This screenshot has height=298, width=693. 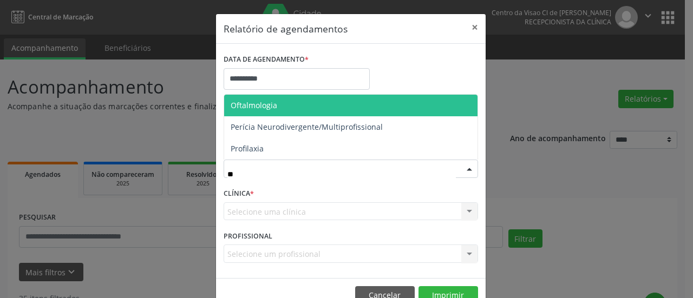 What do you see at coordinates (285, 29) in the screenshot?
I see `h5: Relatório de agendamentos` at bounding box center [285, 29].